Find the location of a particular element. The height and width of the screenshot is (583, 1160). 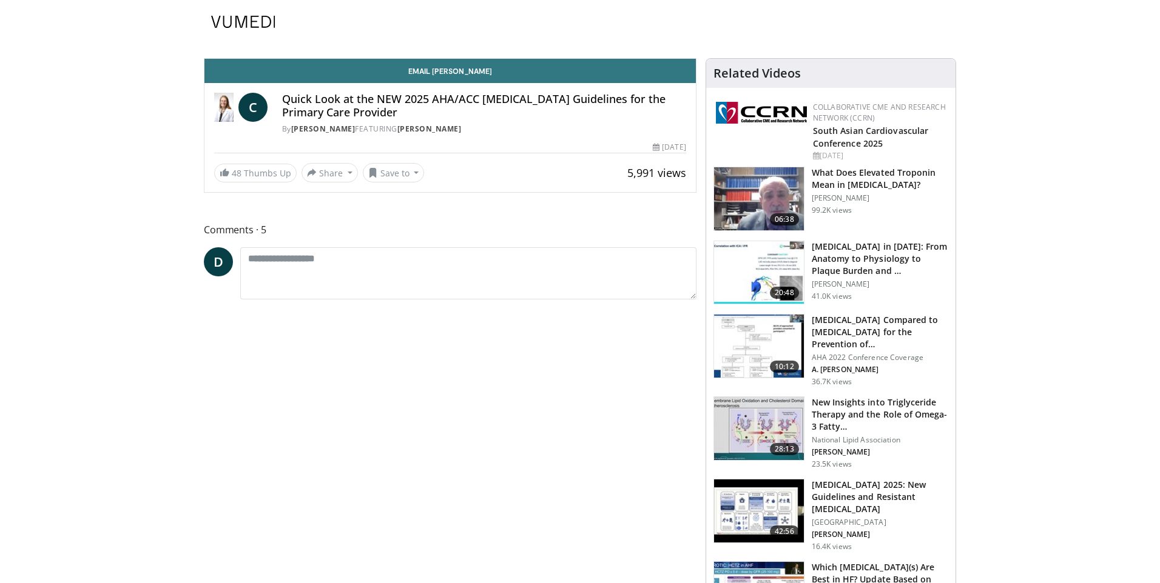

span: Comments 5 is located at coordinates (450, 230).